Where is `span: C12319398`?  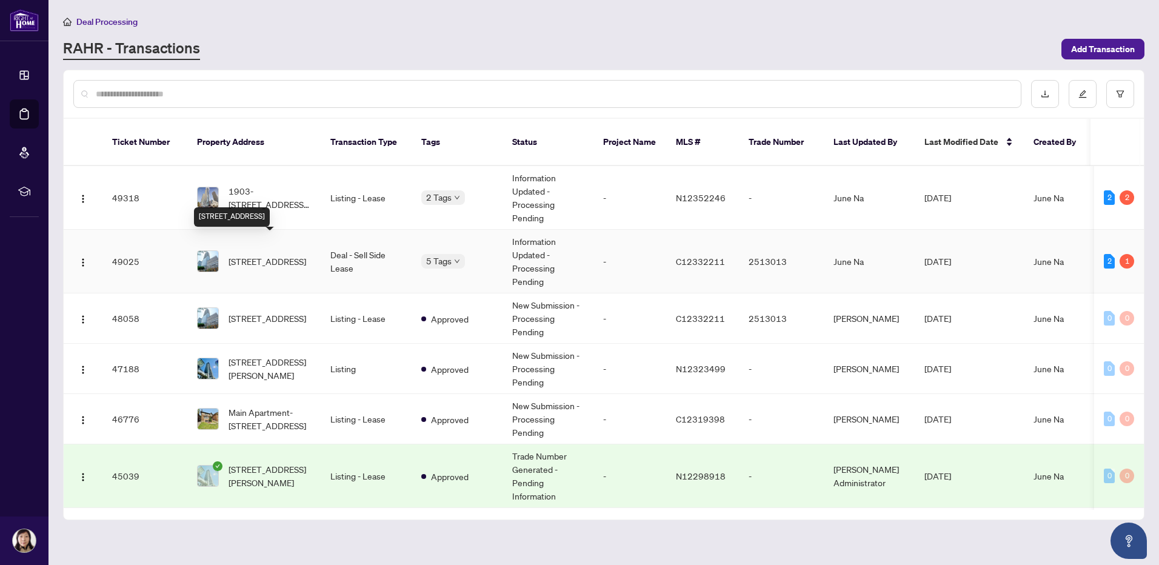
span: C12319398 is located at coordinates (700, 419).